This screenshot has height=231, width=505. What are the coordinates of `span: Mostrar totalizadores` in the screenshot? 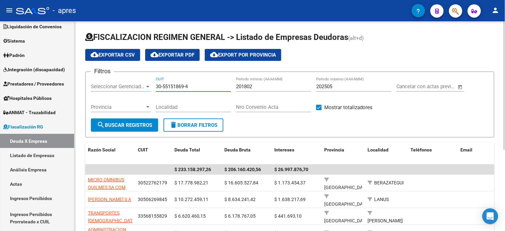 It's located at (348, 107).